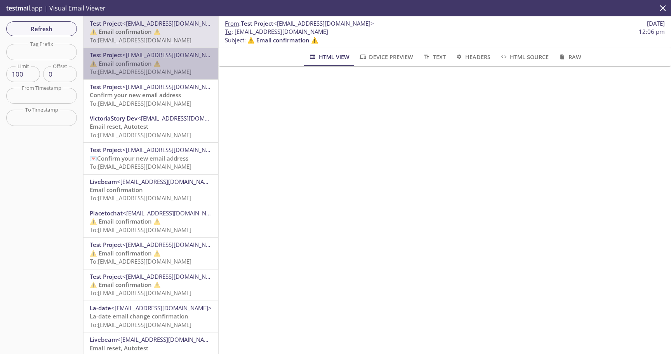 The width and height of the screenshot is (671, 355). What do you see at coordinates (232, 23) in the screenshot?
I see `span: From` at bounding box center [232, 23].